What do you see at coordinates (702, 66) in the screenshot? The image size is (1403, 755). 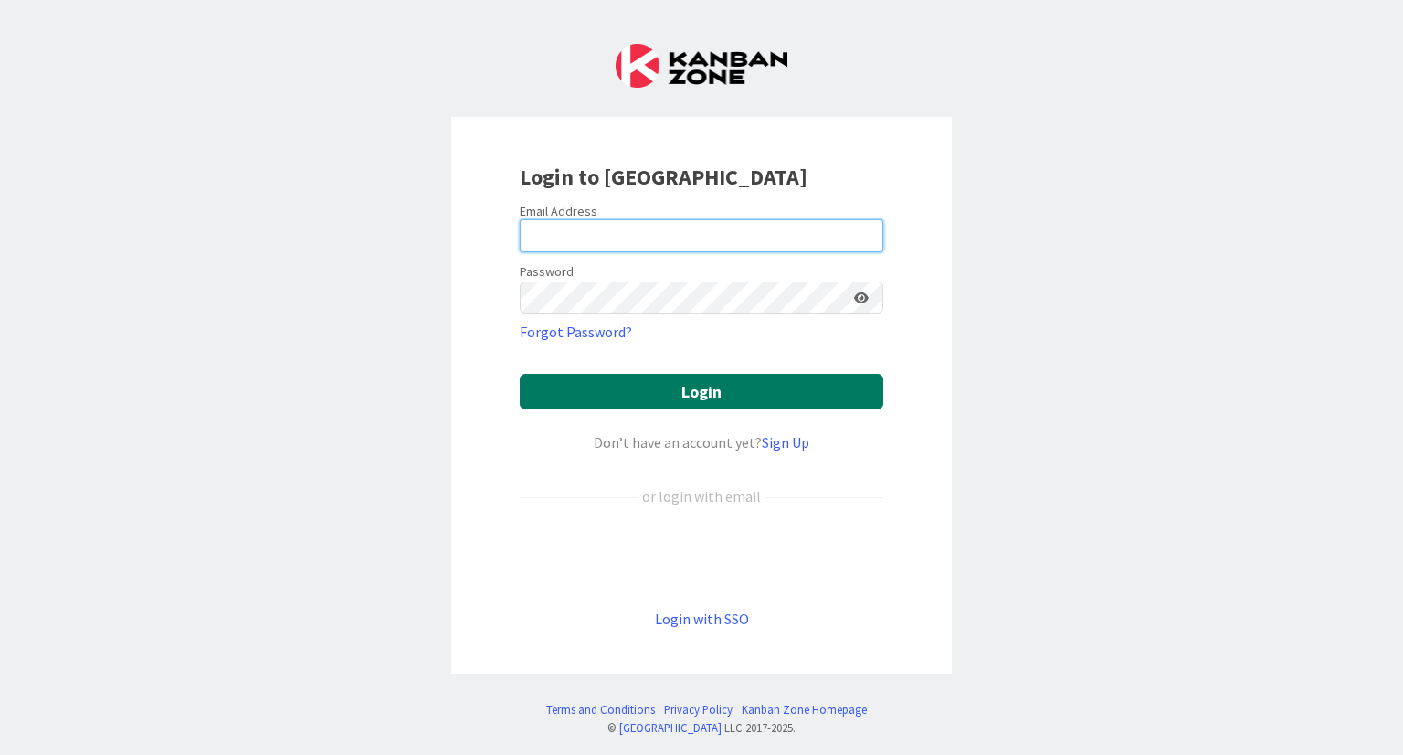 I see `img: Kanban Zone` at bounding box center [702, 66].